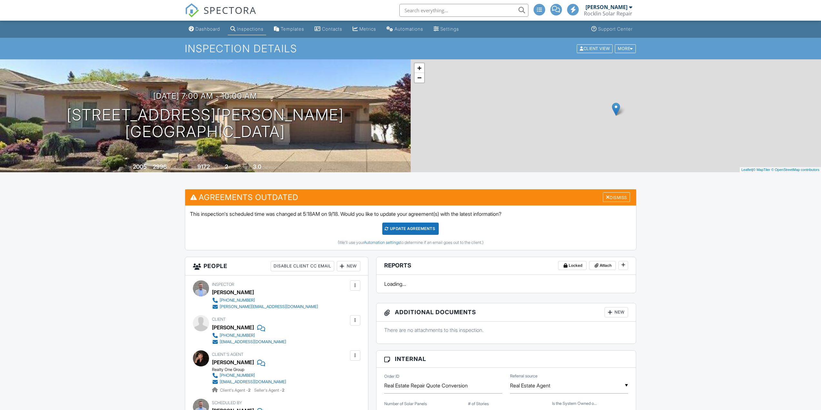 Image resolution: width=821 pixels, height=410 pixels. What do you see at coordinates (208, 29) in the screenshot?
I see `div: Dashboard` at bounding box center [208, 29].